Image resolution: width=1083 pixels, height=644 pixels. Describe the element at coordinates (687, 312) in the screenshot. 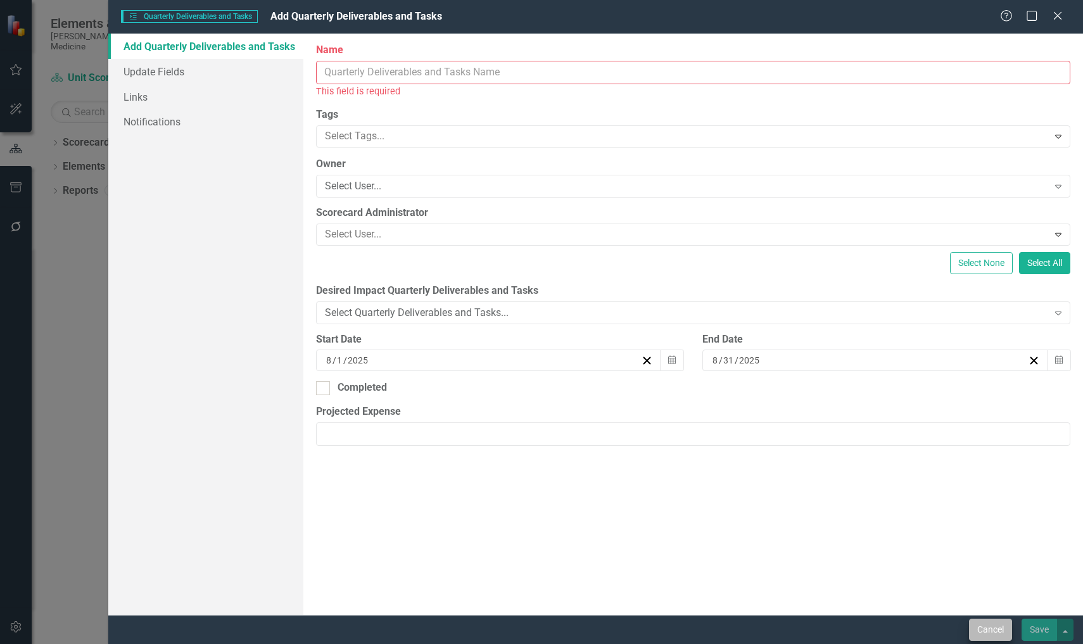

I see `div: Select Quarterly Deliverables and Tasks...` at that location.